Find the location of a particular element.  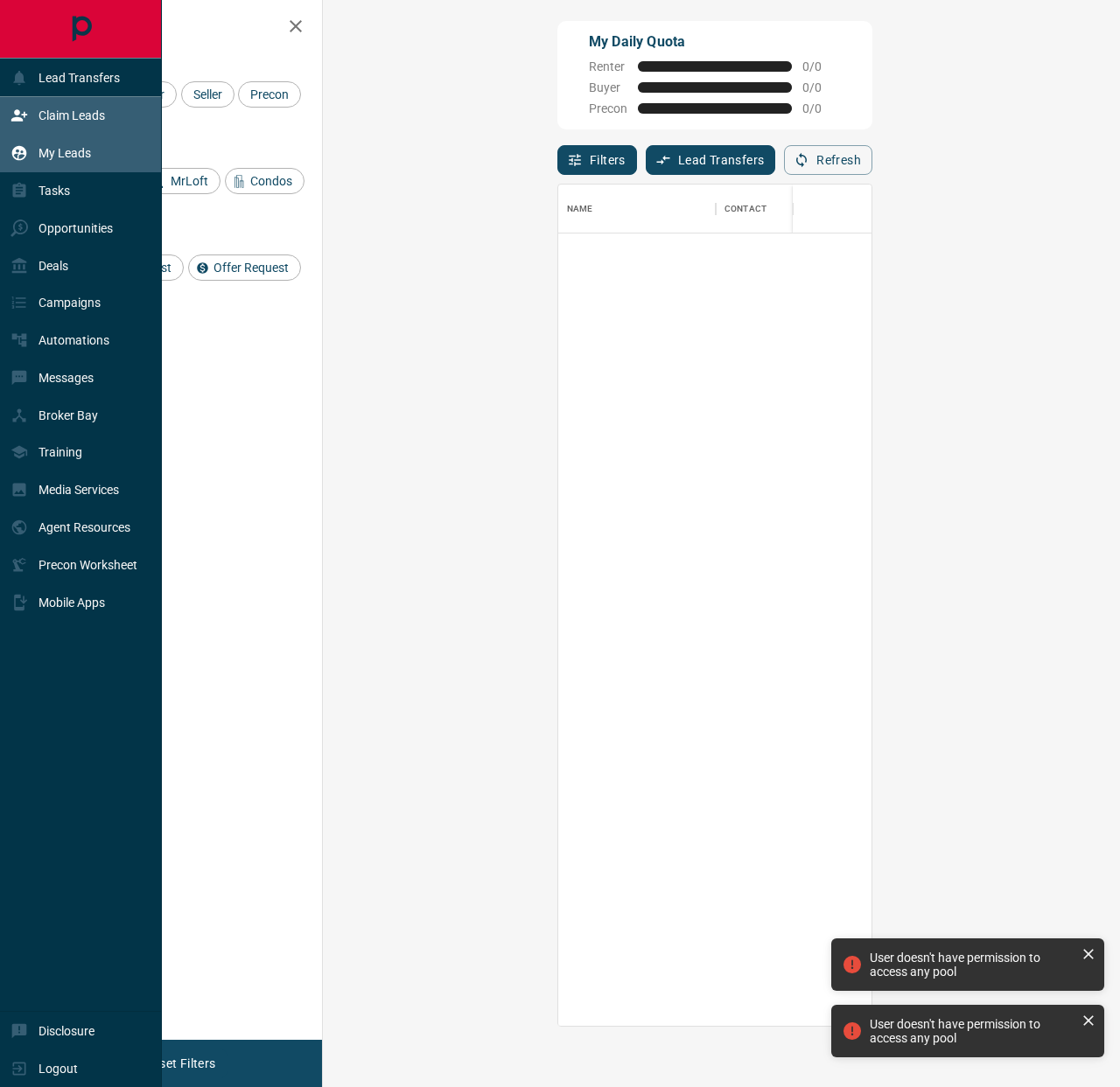

span: MrLoft is located at coordinates (189, 181).